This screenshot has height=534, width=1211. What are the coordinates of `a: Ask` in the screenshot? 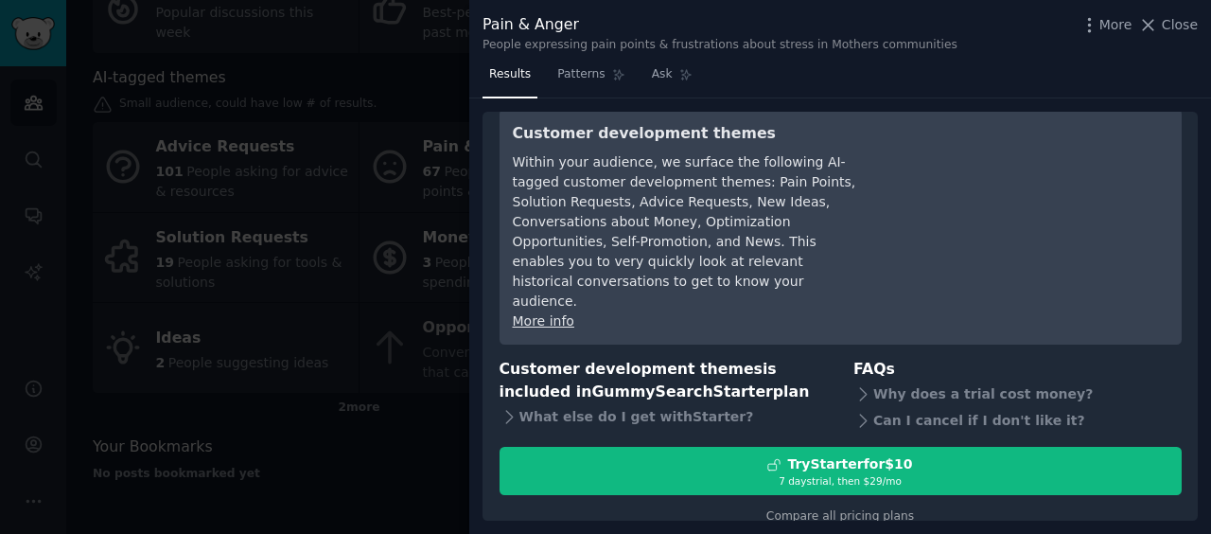 It's located at (672, 79).